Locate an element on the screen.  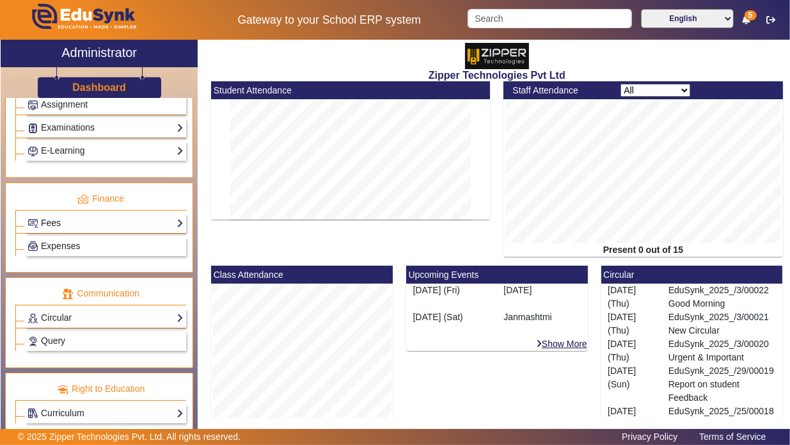
a: Expenses is located at coordinates (106, 246).